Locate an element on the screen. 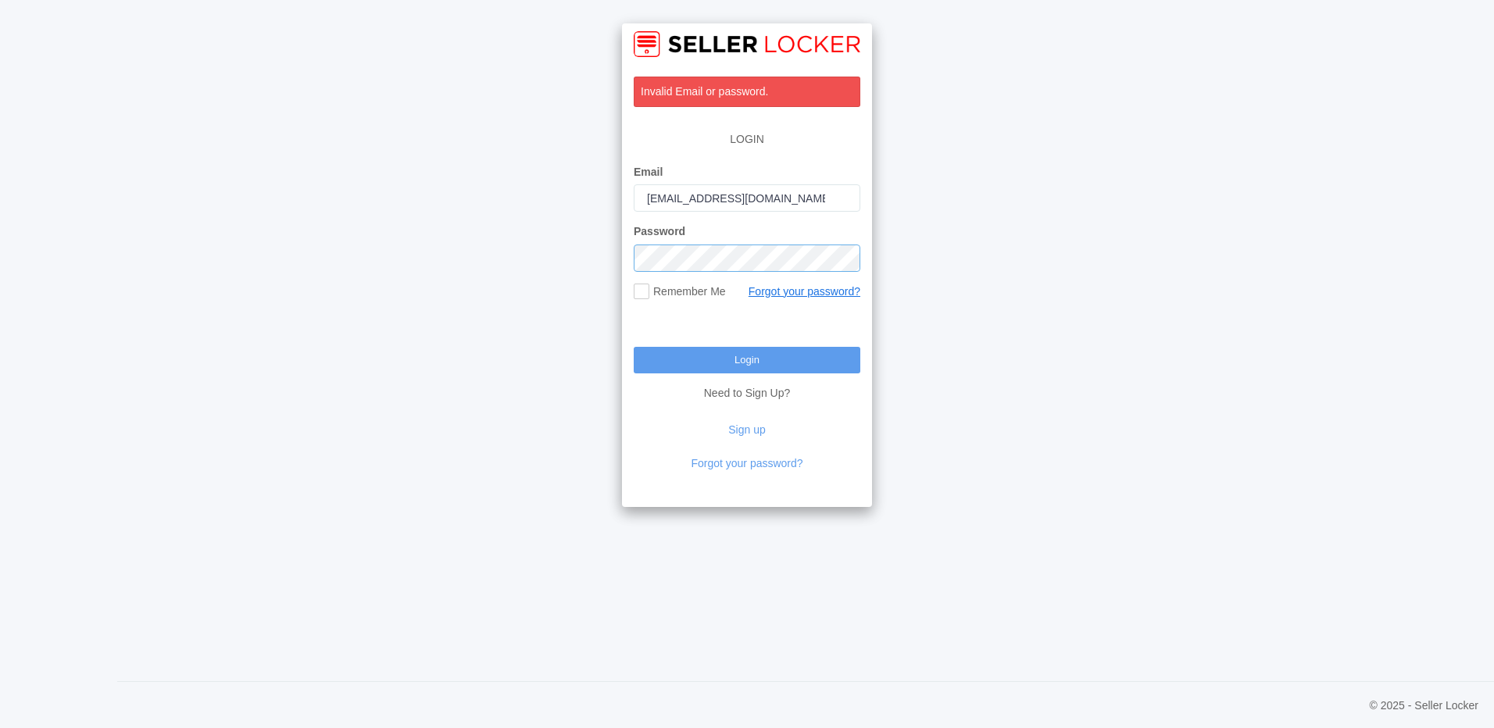  label: Remember Me is located at coordinates (680, 291).